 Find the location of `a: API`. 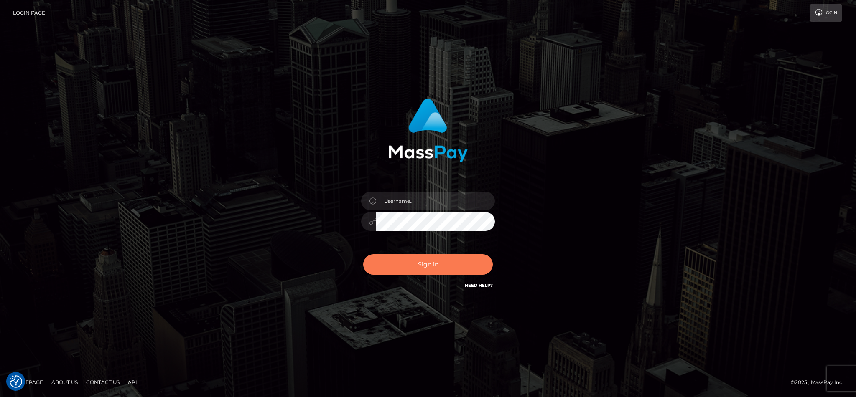

a: API is located at coordinates (132, 382).